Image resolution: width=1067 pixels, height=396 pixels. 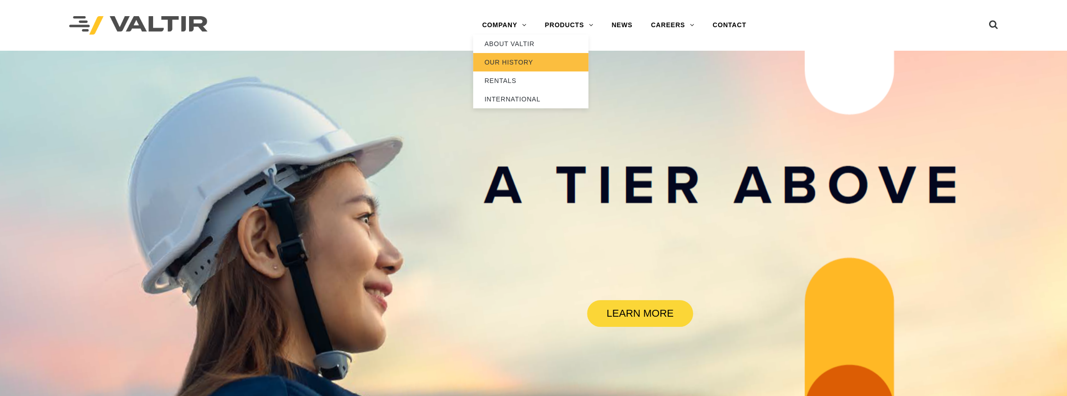 I want to click on a: RENTALS, so click(x=531, y=81).